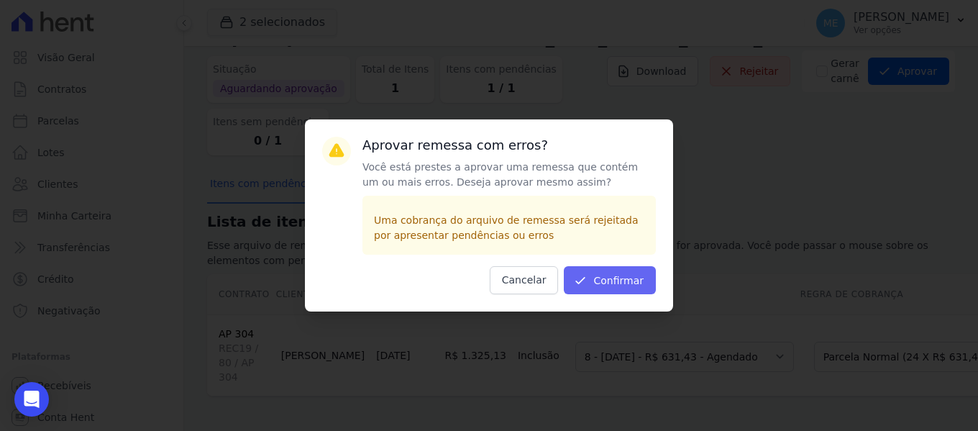 Image resolution: width=978 pixels, height=431 pixels. I want to click on p: Você está prestes a aprovar uma remessa que contém um ou mais erros. Deseja aprovar mesmo assim?, so click(509, 175).